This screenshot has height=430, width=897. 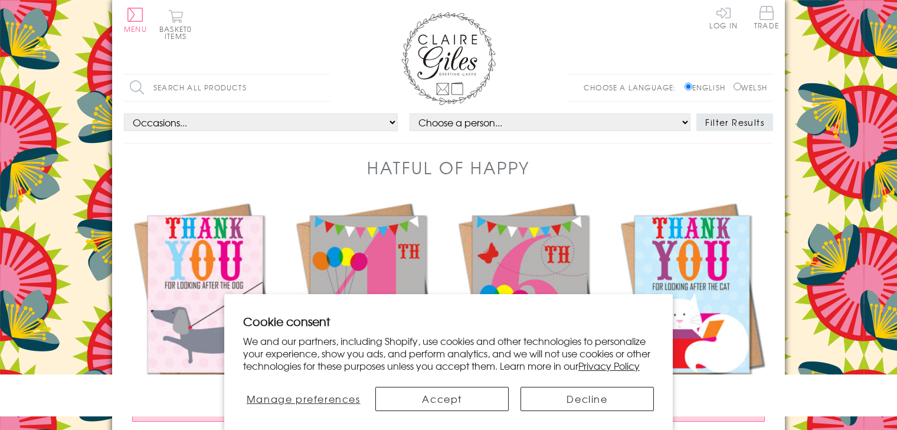 What do you see at coordinates (723, 17) in the screenshot?
I see `a: Log In` at bounding box center [723, 17].